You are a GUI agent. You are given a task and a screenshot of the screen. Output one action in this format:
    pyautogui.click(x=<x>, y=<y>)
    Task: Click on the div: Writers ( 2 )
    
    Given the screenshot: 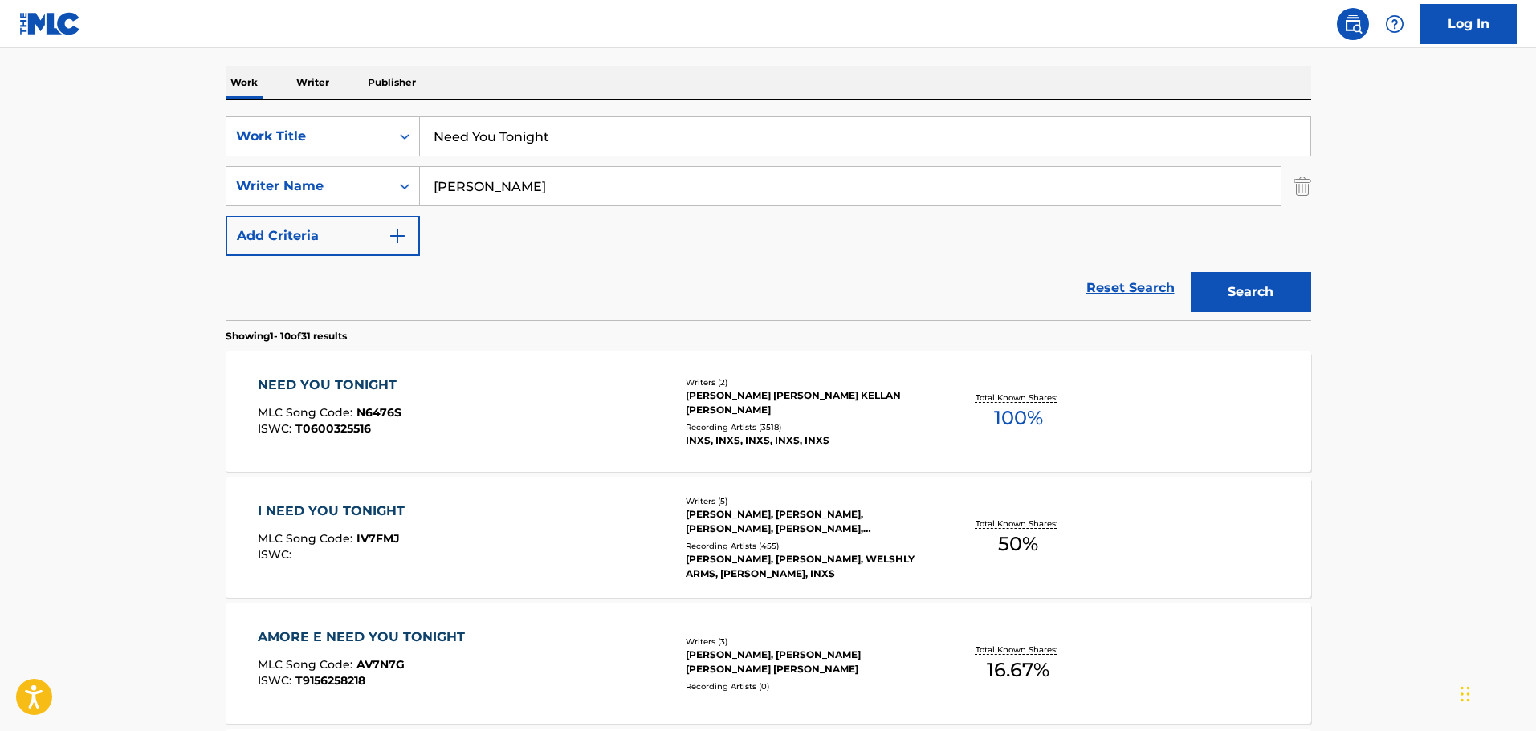 What is the action you would take?
    pyautogui.click(x=807, y=382)
    